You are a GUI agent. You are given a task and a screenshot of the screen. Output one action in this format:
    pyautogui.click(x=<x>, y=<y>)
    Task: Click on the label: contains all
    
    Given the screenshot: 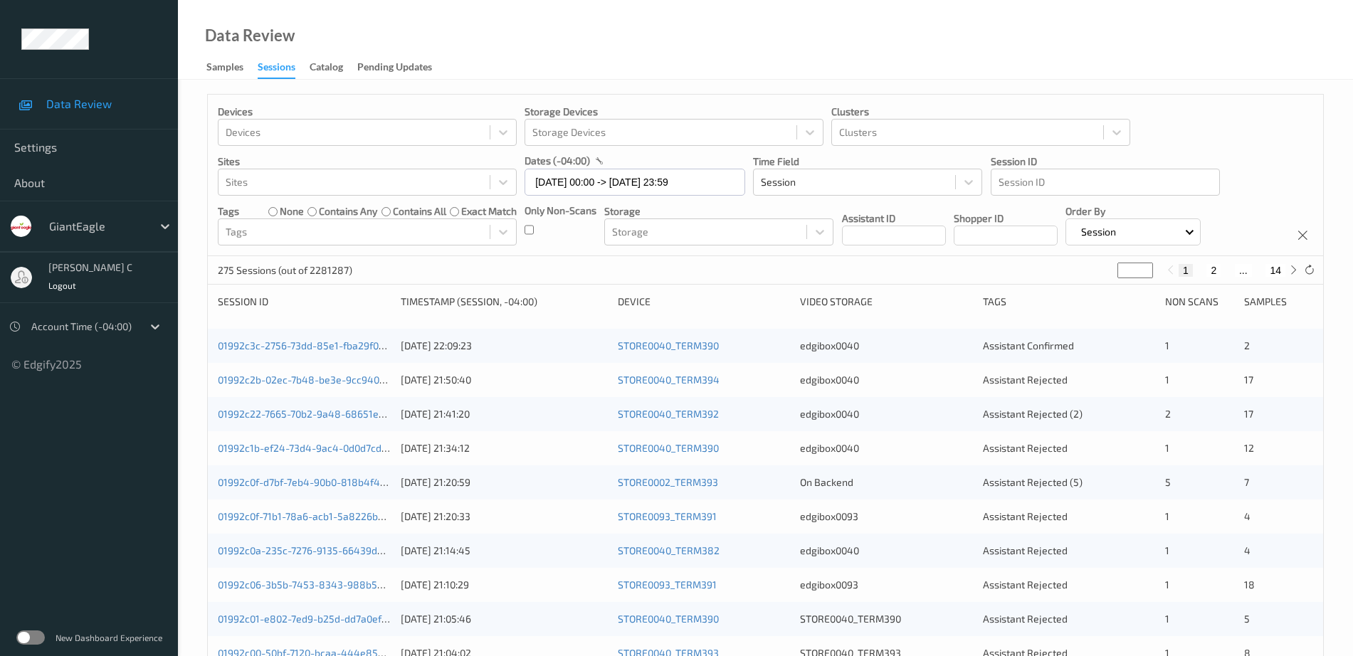 What is the action you would take?
    pyautogui.click(x=419, y=211)
    